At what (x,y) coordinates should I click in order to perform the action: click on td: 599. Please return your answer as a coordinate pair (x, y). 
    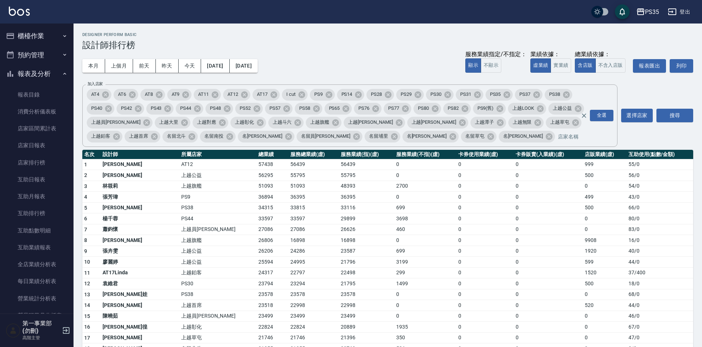
    Looking at the image, I should click on (605, 262).